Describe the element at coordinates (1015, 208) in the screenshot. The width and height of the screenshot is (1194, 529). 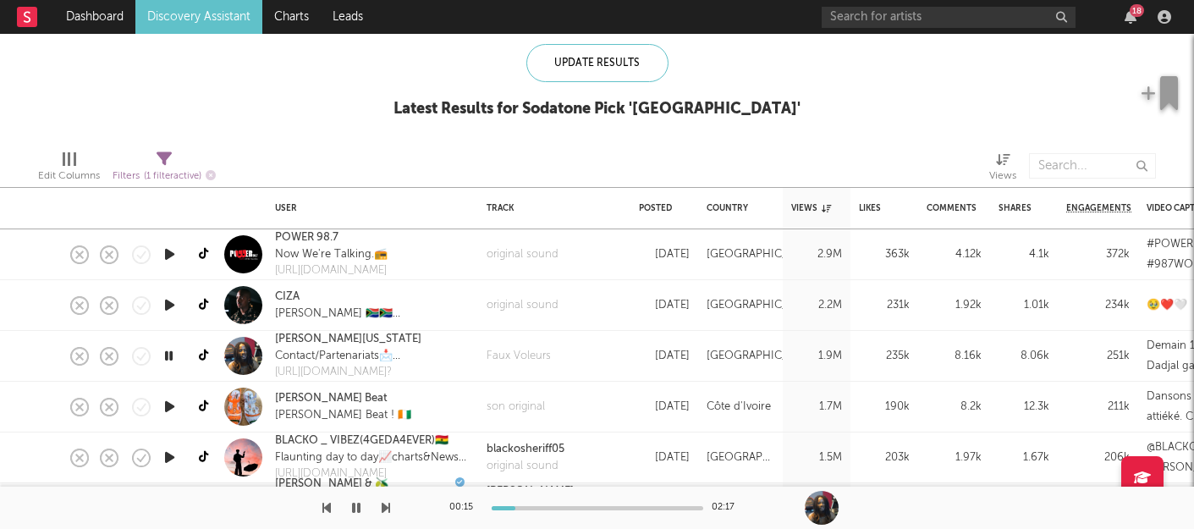
I see `div: Shares` at that location.